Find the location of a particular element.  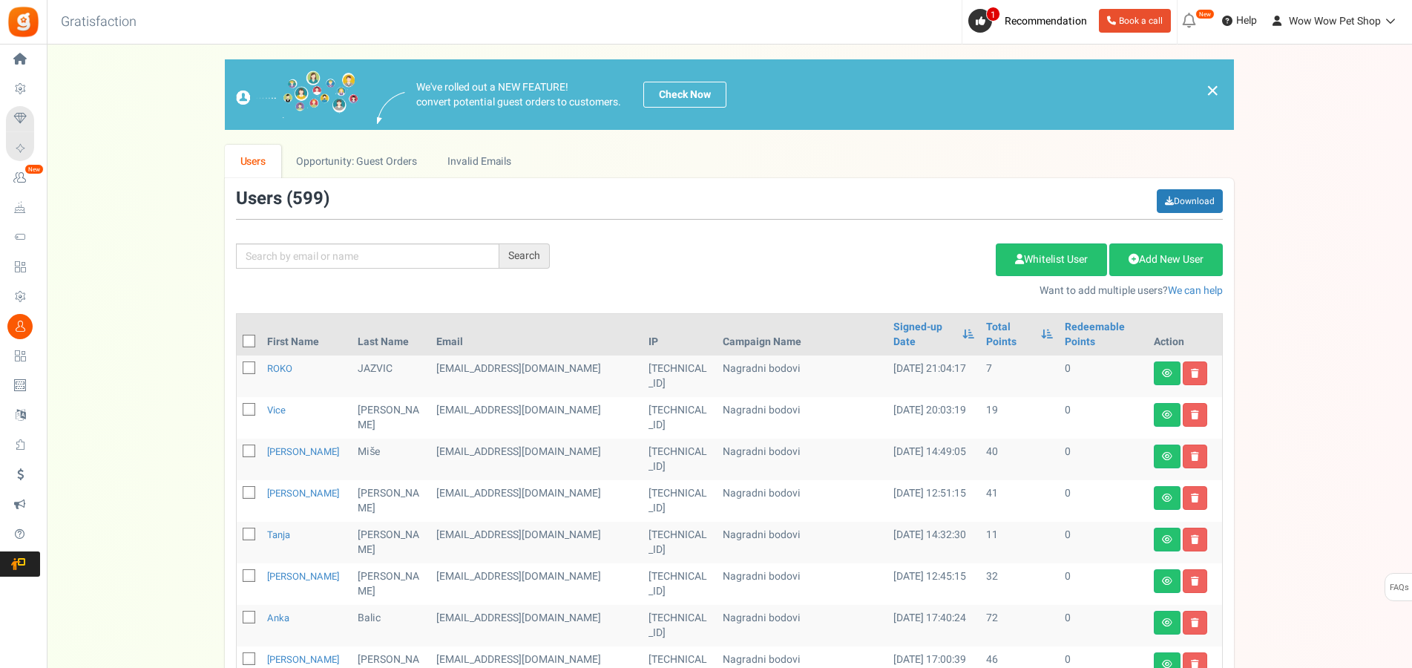

td: 32 is located at coordinates (1019, 584).